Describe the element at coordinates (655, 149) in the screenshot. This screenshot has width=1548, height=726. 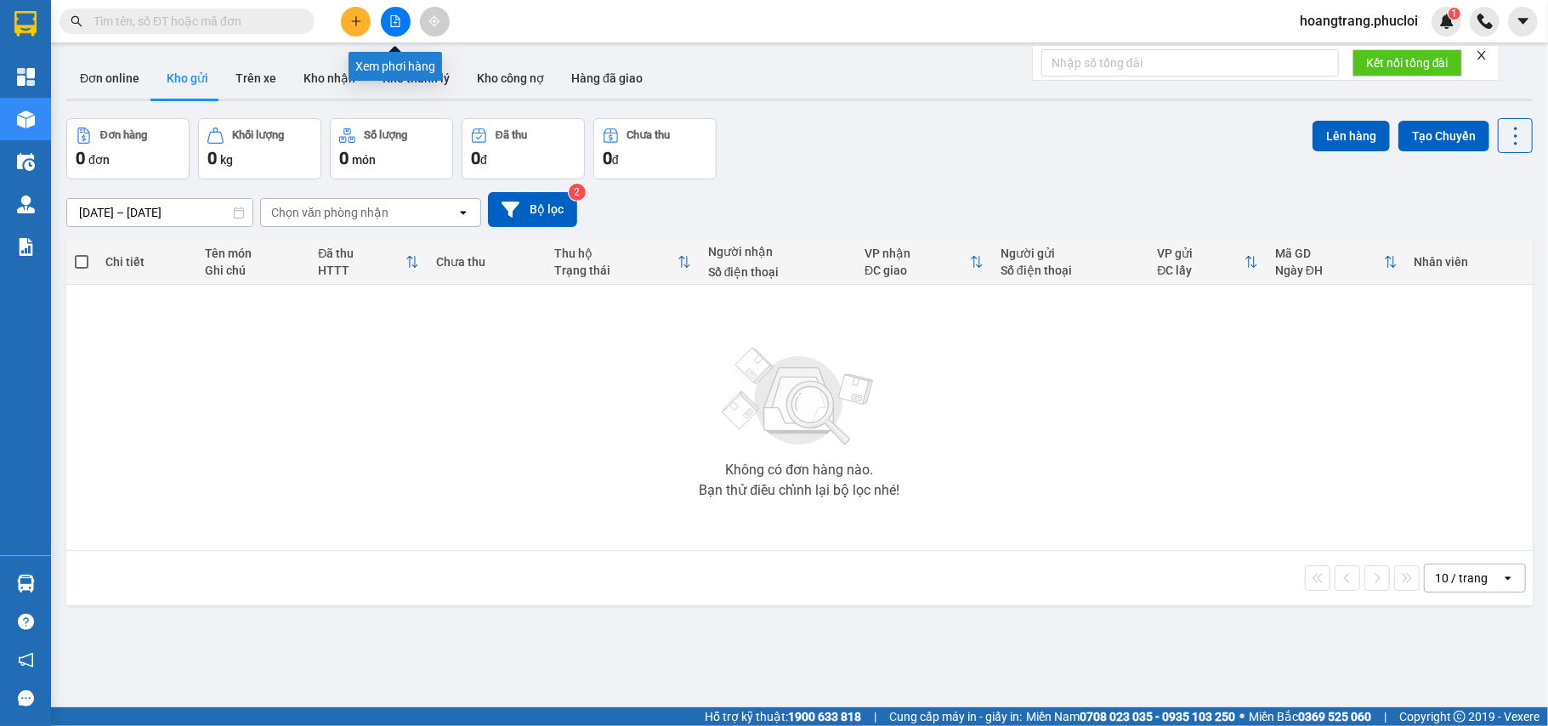
I see `button: Chưa thu0đ` at that location.